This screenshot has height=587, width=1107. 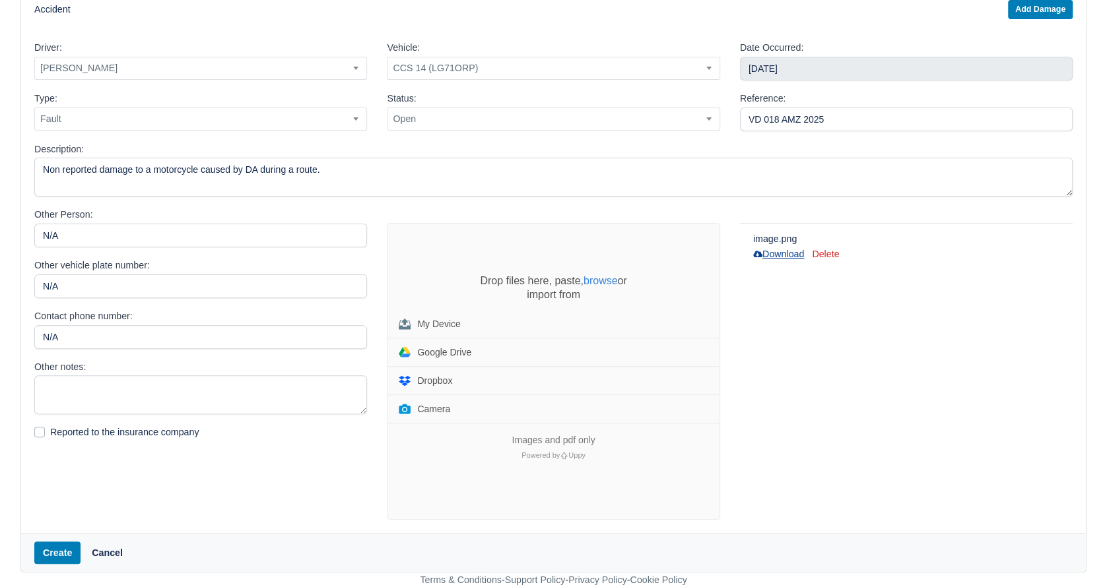 What do you see at coordinates (553, 119) in the screenshot?
I see `span: Open` at bounding box center [553, 119].